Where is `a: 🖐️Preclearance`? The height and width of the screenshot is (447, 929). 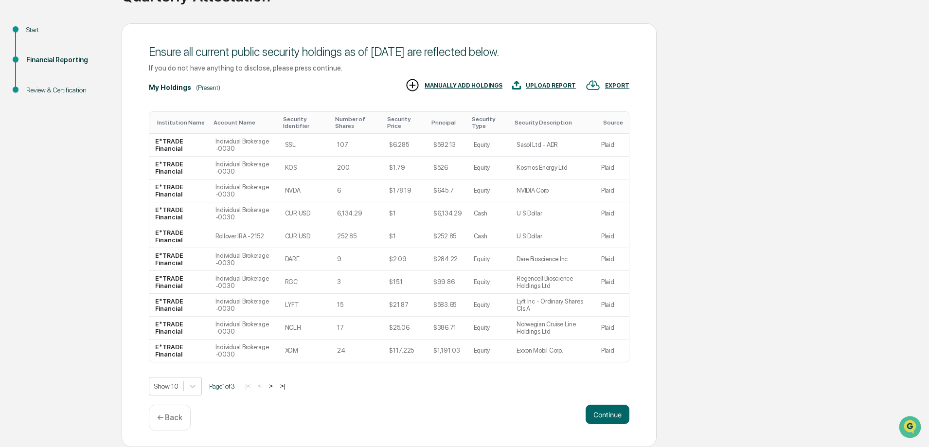 a: 🖐️Preclearance is located at coordinates (36, 127).